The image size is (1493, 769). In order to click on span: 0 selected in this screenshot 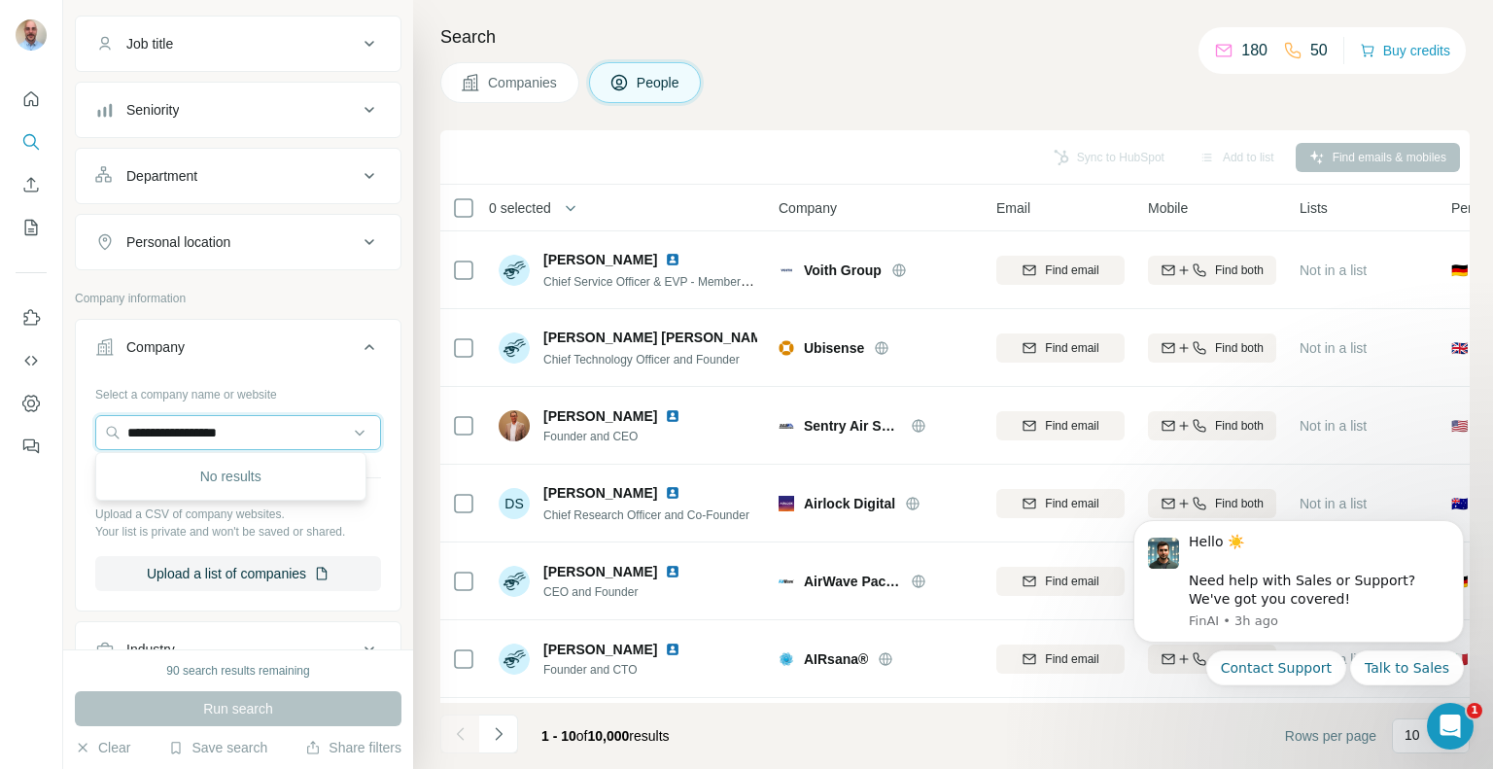, I will do `click(520, 208)`.